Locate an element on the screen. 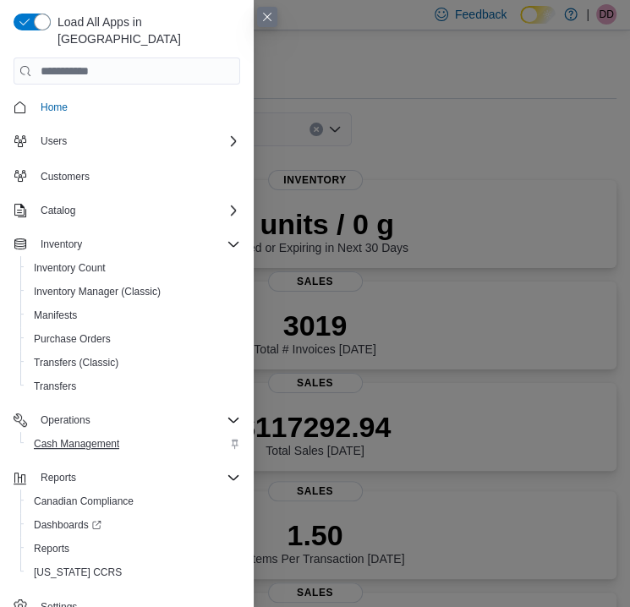 The image size is (630, 607). a: Transfers is located at coordinates (55, 387).